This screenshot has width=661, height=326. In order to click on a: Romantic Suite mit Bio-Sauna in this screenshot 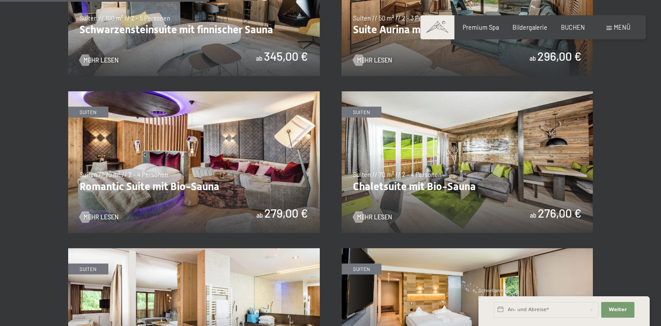, I will do `click(194, 94)`.